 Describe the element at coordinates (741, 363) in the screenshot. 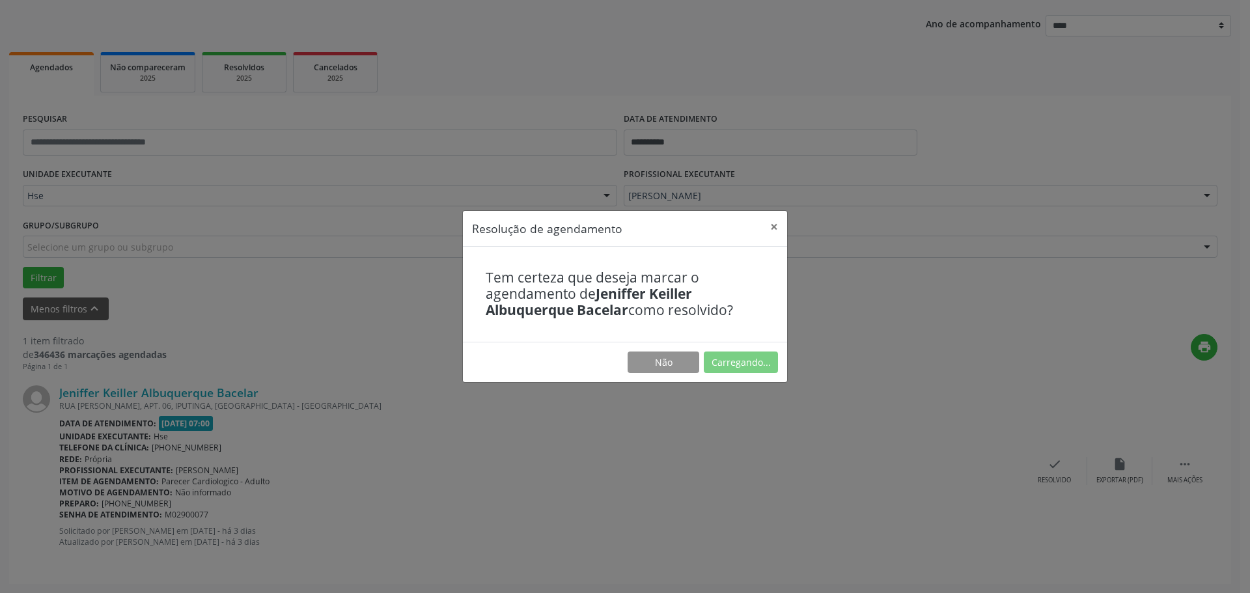

I see `button: Carregando...` at that location.